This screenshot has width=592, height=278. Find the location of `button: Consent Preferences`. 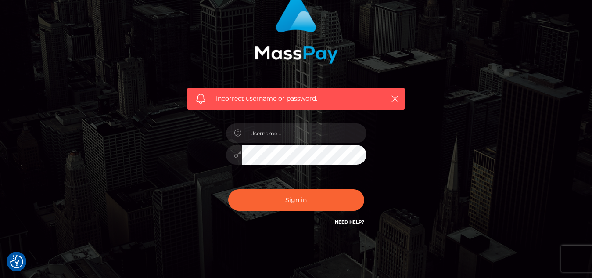

button: Consent Preferences is located at coordinates (17, 261).